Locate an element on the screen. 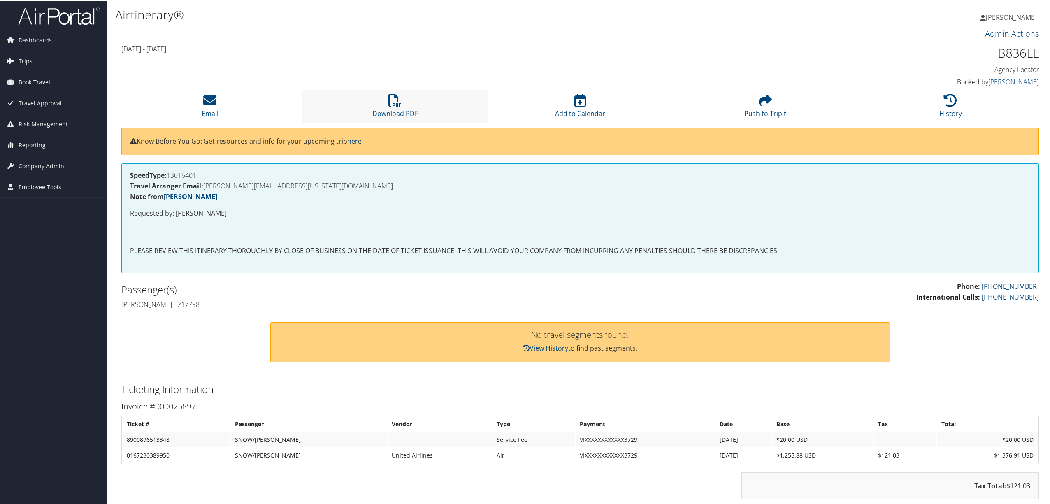 This screenshot has height=504, width=1050. td: $1,376.91 USD is located at coordinates (988, 455).